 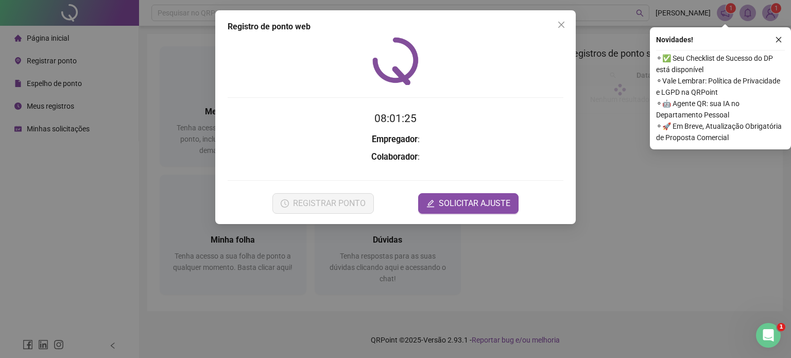 What do you see at coordinates (675, 40) in the screenshot?
I see `span: Novidades !` at bounding box center [675, 40].